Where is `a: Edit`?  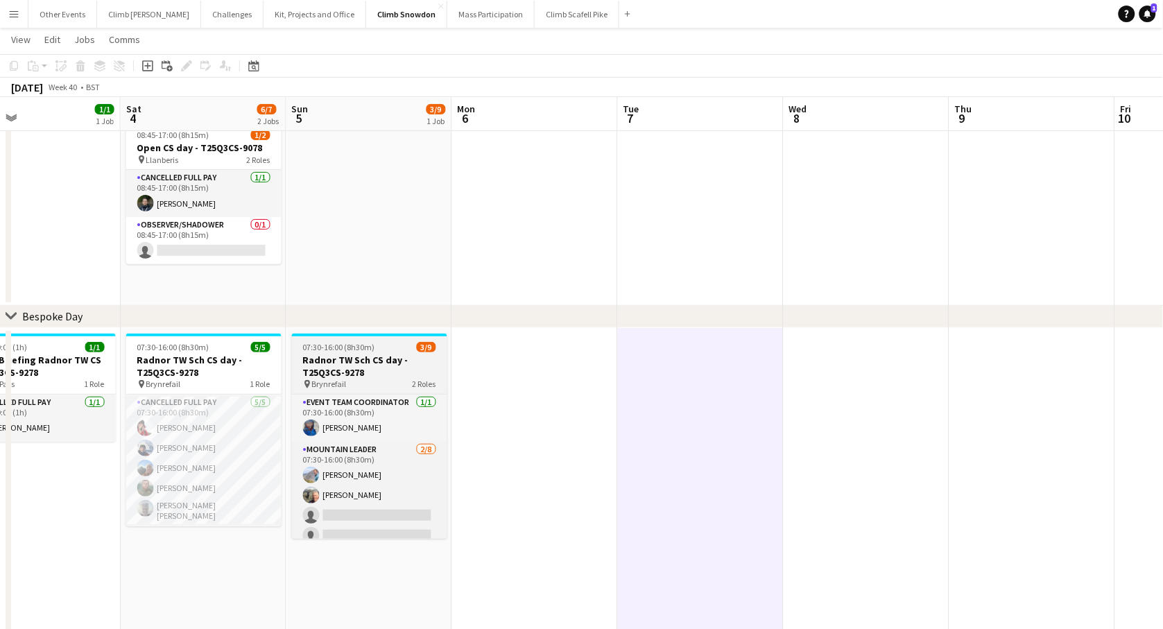 a: Edit is located at coordinates (52, 40).